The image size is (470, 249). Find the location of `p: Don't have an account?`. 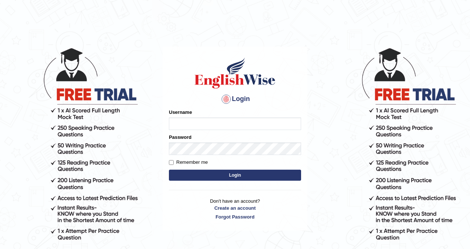

p: Don't have an account? is located at coordinates (235, 209).